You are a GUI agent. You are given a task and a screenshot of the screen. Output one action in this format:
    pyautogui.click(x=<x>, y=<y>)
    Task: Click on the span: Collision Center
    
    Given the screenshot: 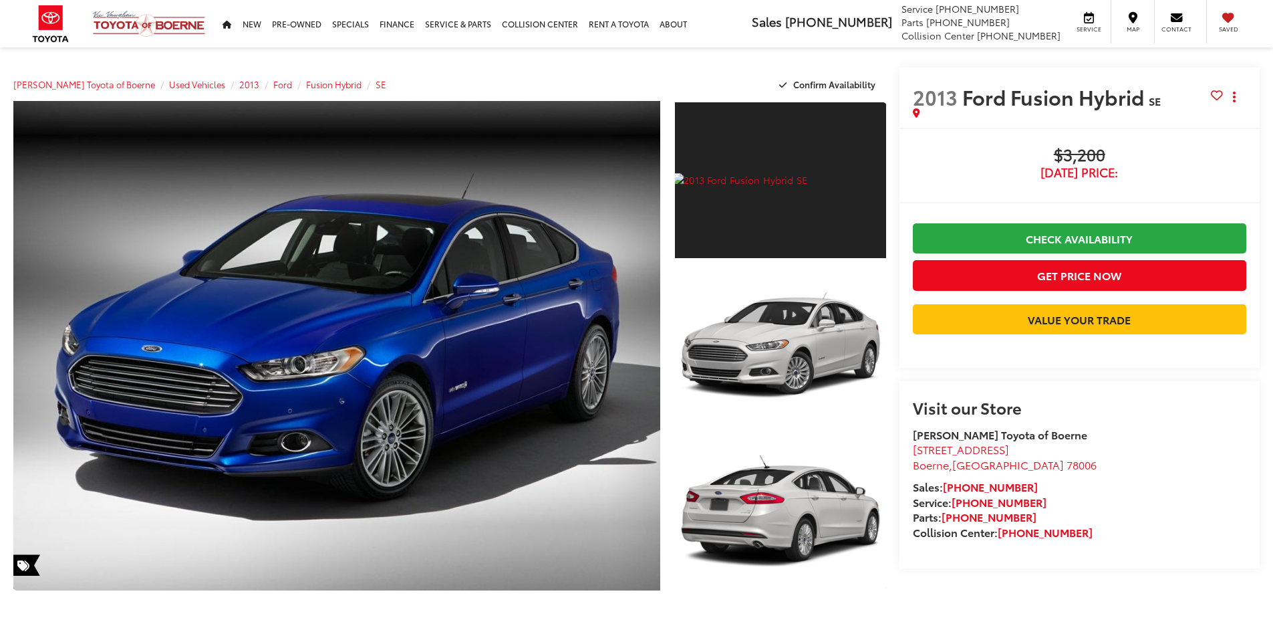 What is the action you would take?
    pyautogui.click(x=938, y=35)
    